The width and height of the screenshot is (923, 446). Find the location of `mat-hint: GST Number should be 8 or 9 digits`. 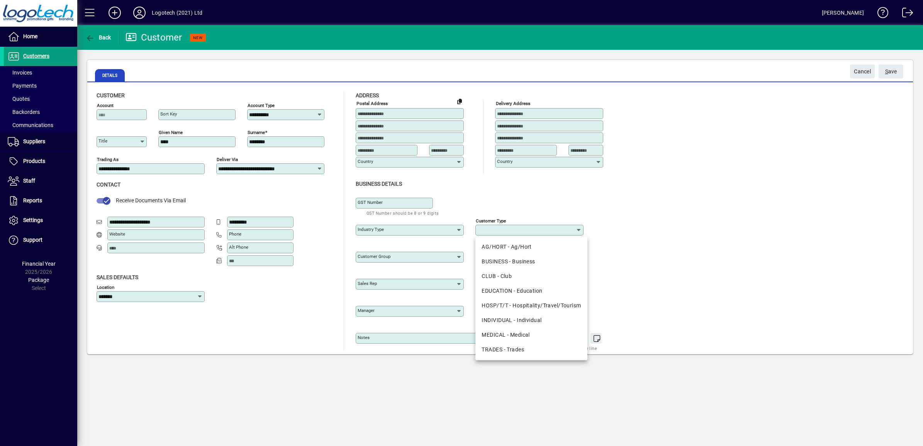

mat-hint: GST Number should be 8 or 9 digits is located at coordinates (403, 213).